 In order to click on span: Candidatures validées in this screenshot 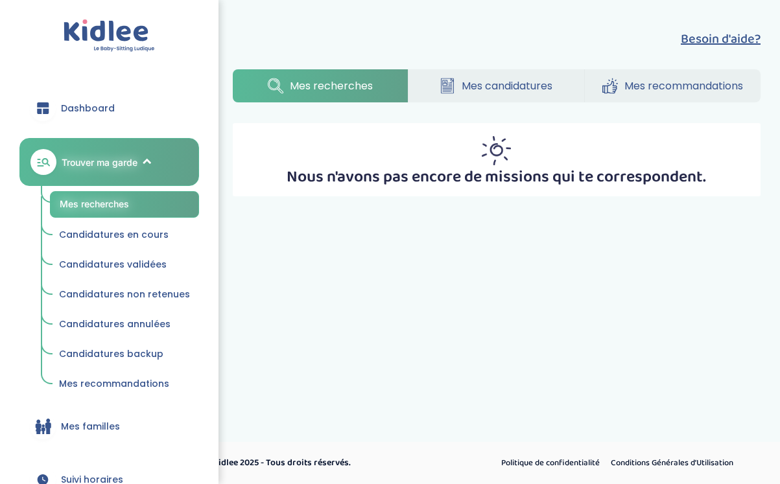, I will do `click(113, 265)`.